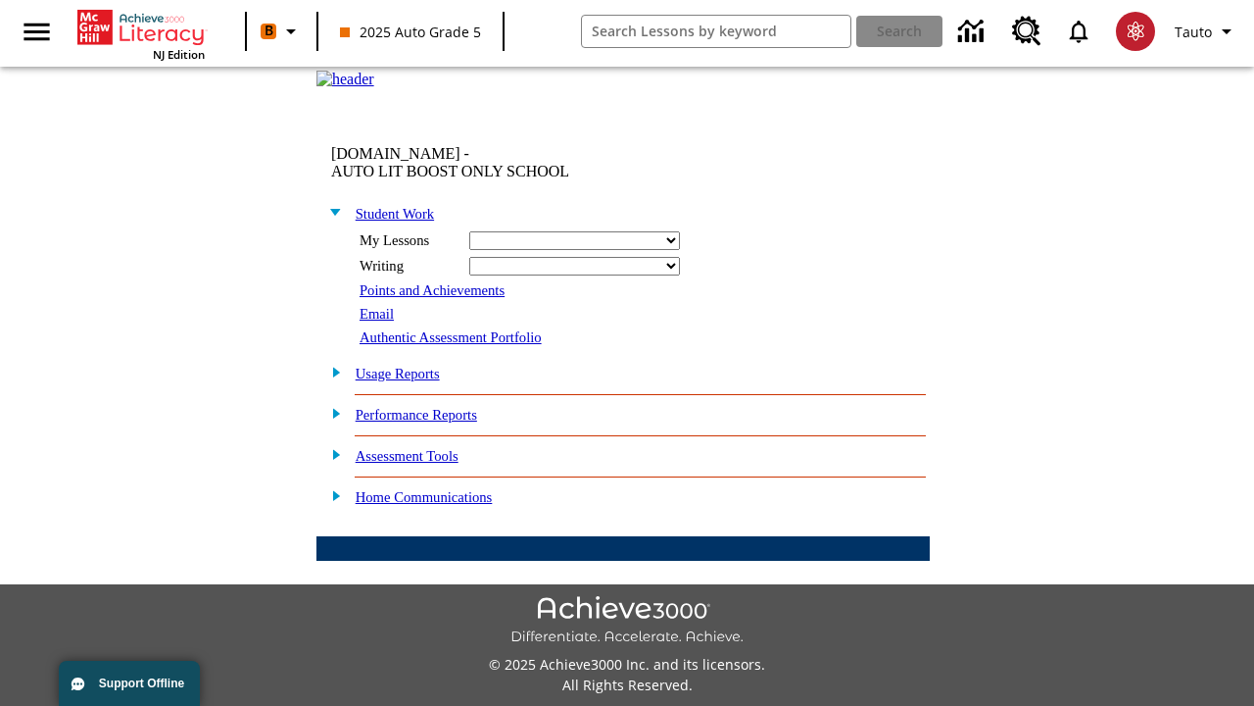 The width and height of the screenshot is (1254, 706). Describe the element at coordinates (1136, 31) in the screenshot. I see `img: avatar image` at that location.